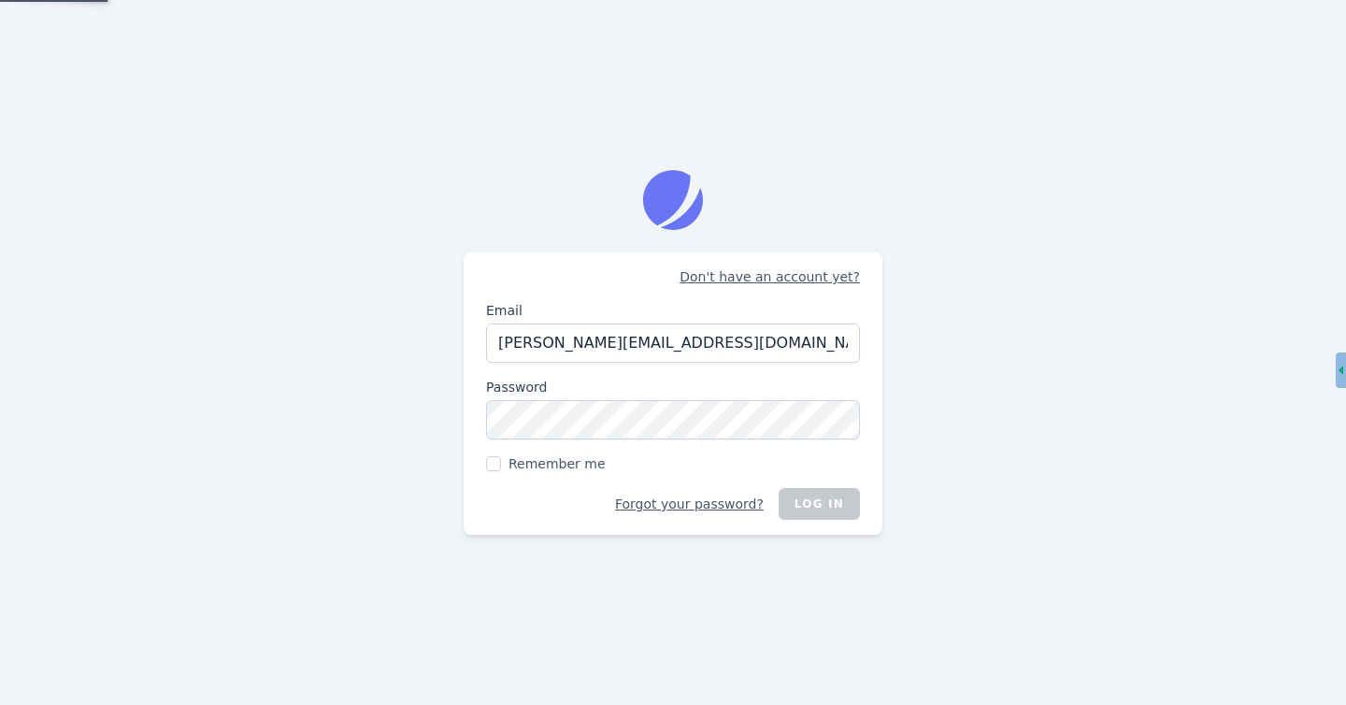 The height and width of the screenshot is (705, 1346). Describe the element at coordinates (819, 504) in the screenshot. I see `button: Log in` at that location.